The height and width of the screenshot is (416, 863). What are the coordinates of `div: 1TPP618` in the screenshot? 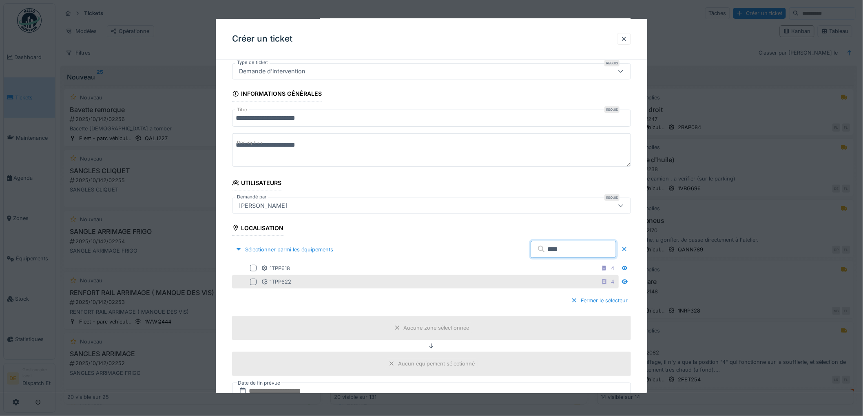 It's located at (276, 268).